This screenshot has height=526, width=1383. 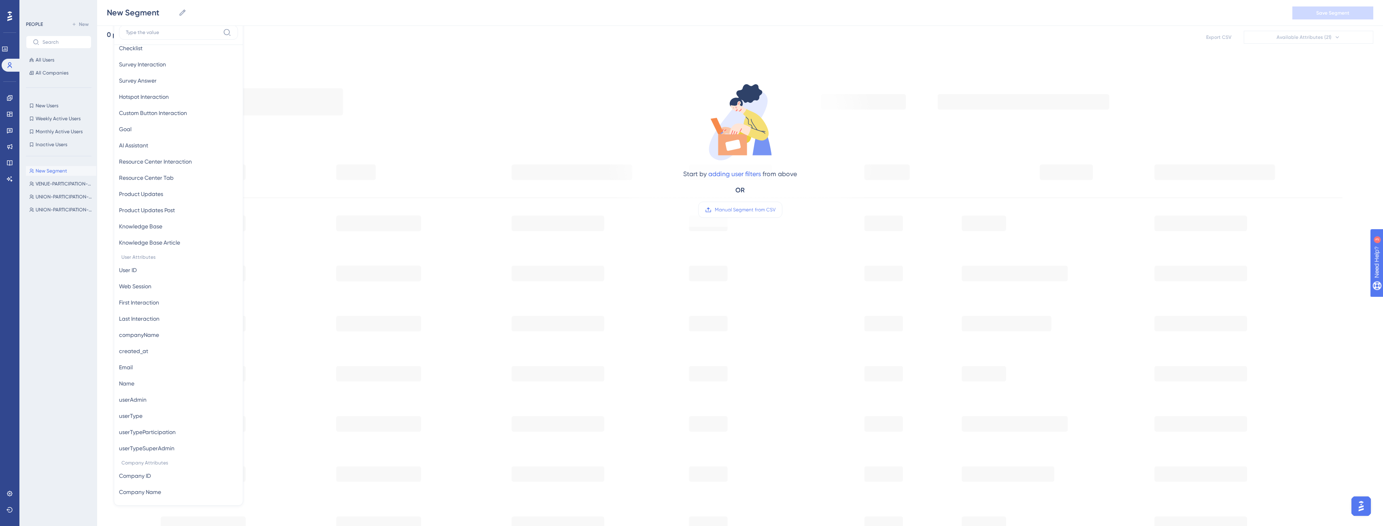 What do you see at coordinates (178, 318) in the screenshot?
I see `button: Last Interaction` at bounding box center [178, 318].